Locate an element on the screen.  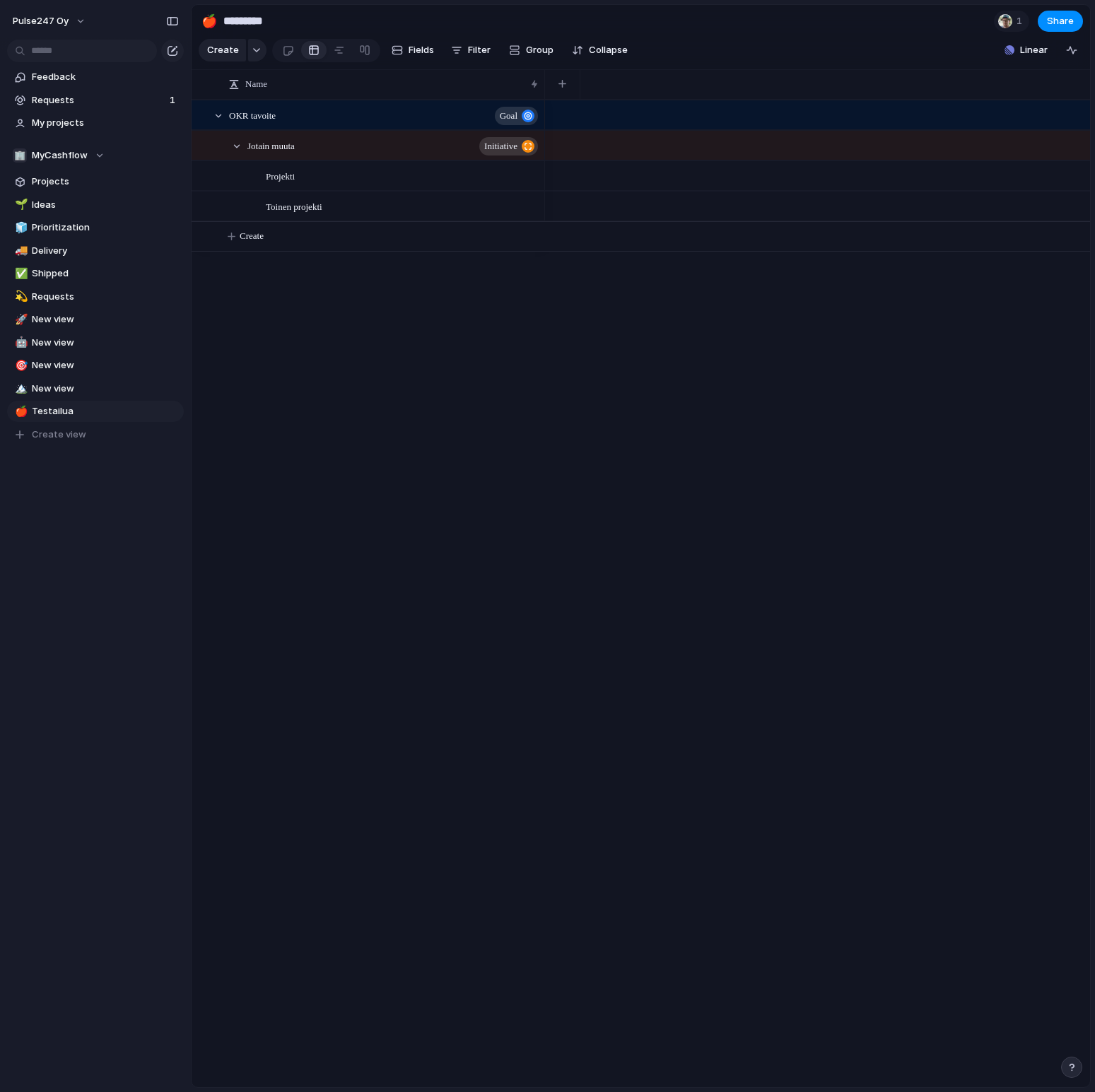
div: 🚀New view is located at coordinates (96, 320).